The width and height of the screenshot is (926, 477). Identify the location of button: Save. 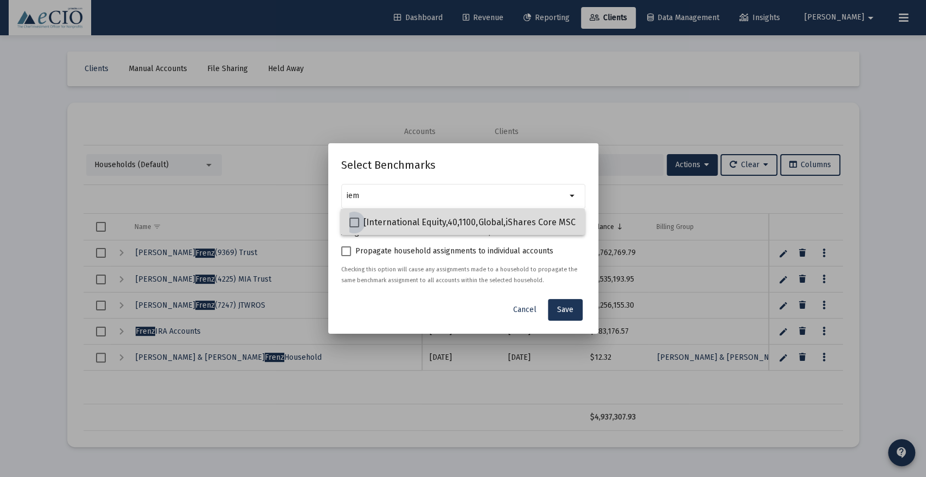
(565, 310).